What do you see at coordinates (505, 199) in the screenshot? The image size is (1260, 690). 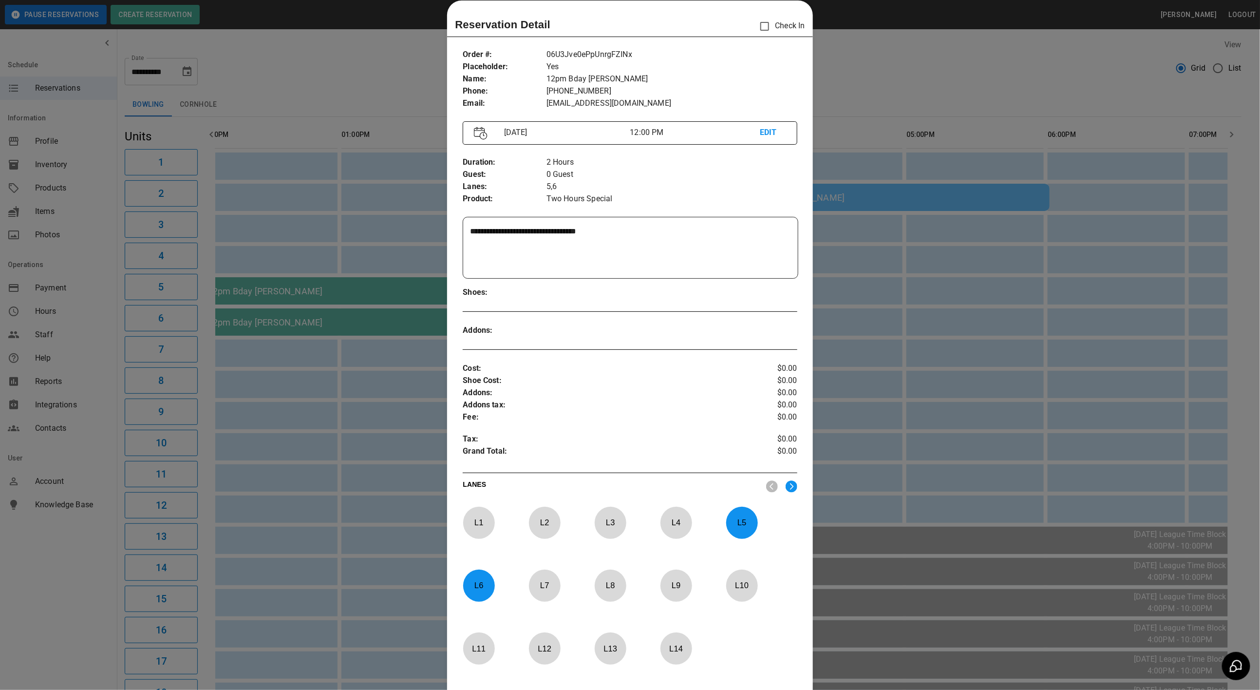 I see `p: Product :` at bounding box center [505, 199].